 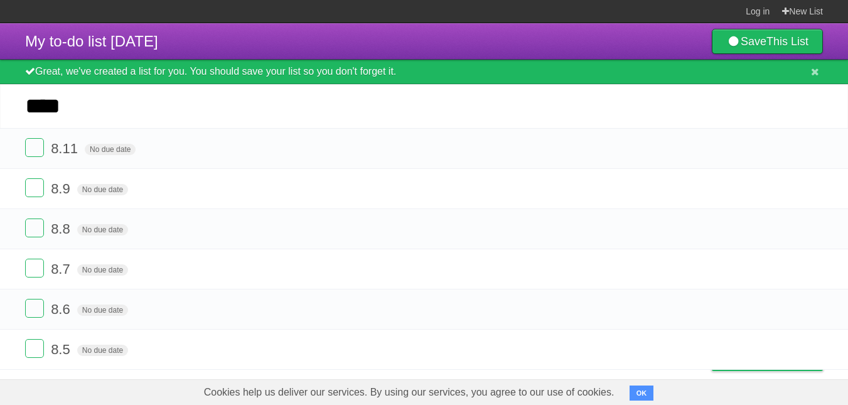 I want to click on span: 8.7, so click(x=62, y=269).